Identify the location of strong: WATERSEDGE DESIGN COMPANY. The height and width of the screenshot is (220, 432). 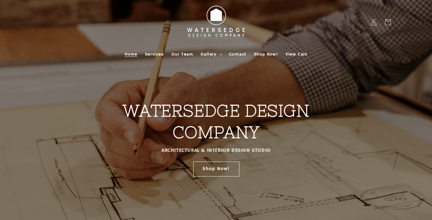
(216, 121).